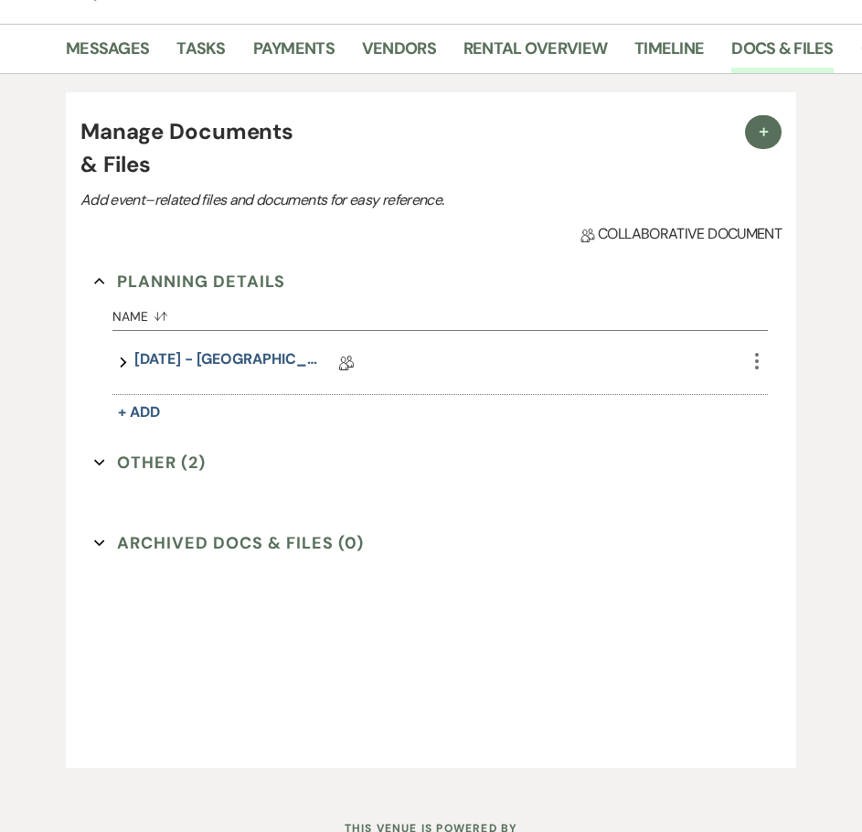  I want to click on button: Planning Details, so click(189, 282).